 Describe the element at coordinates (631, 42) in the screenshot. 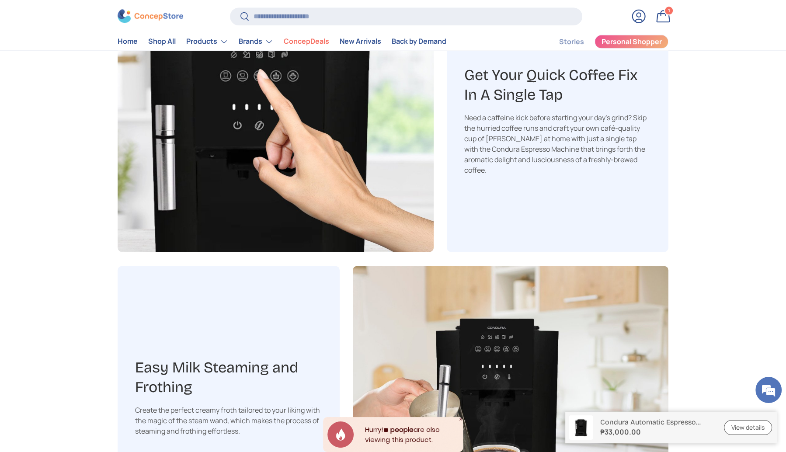

I see `a: Personal Shopper` at that location.